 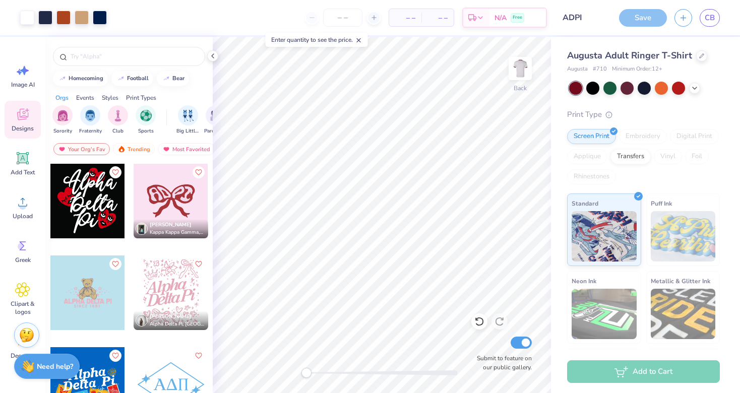 I want to click on span: Standard, so click(x=585, y=203).